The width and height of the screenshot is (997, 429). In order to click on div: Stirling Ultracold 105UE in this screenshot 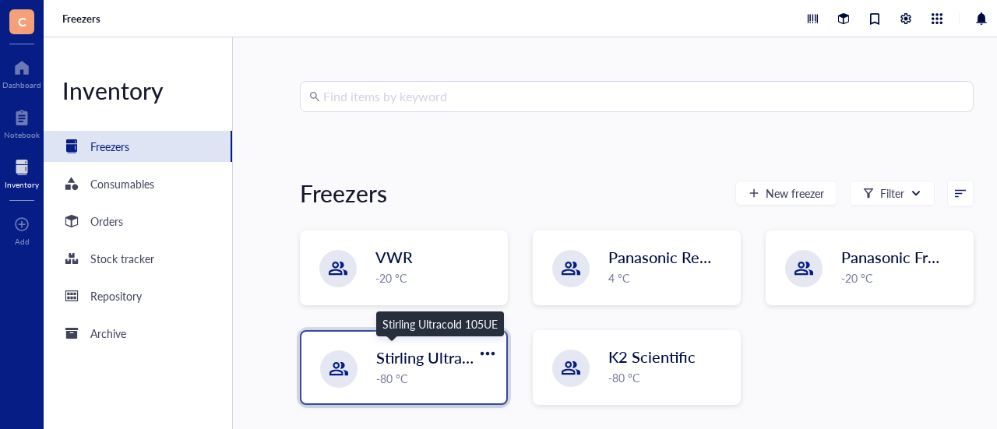, I will do `click(440, 324)`.